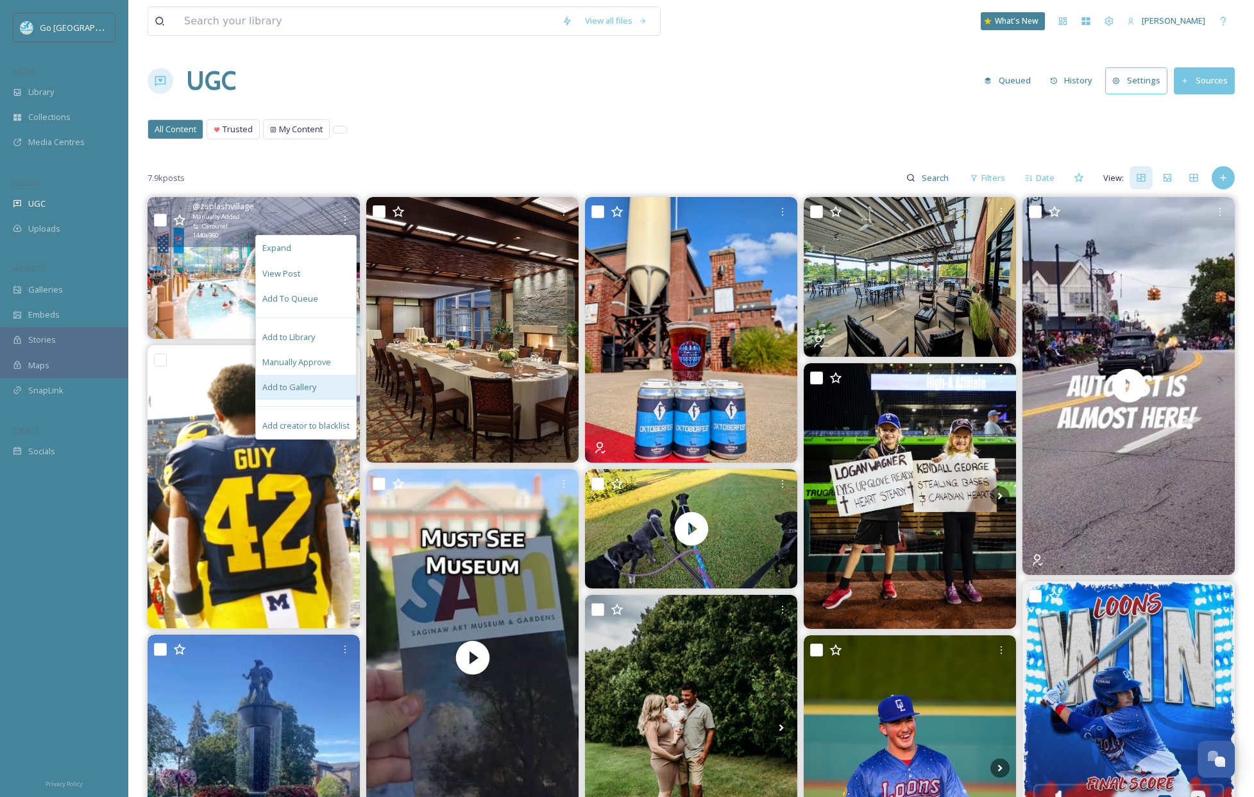 The image size is (1254, 797). What do you see at coordinates (616, 21) in the screenshot?
I see `a: View all files` at bounding box center [616, 21].